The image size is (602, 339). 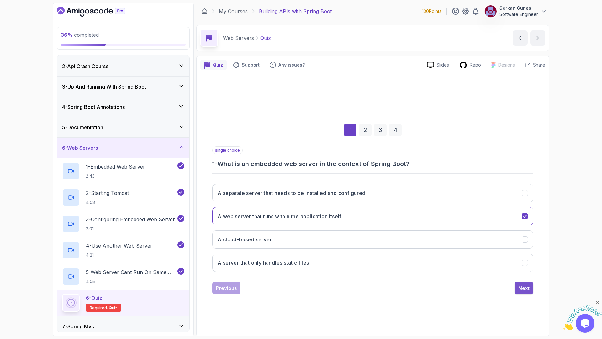 I want to click on span: Required-, so click(x=99, y=308).